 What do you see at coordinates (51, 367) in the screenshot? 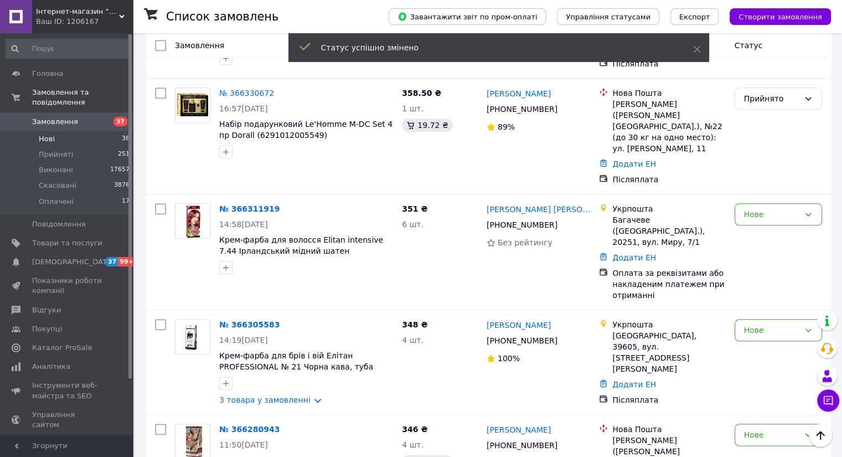
I see `span: Аналітика` at bounding box center [51, 367].